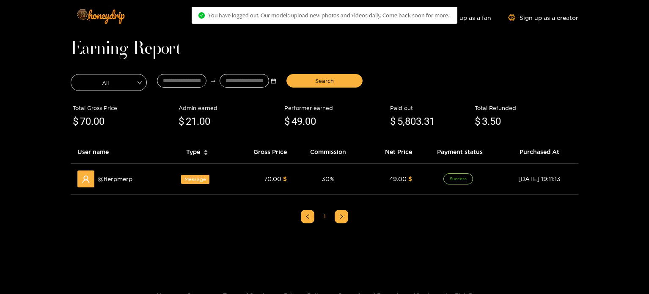 The height and width of the screenshot is (294, 649). What do you see at coordinates (397, 178) in the screenshot?
I see `span: 49.00` at bounding box center [397, 178].